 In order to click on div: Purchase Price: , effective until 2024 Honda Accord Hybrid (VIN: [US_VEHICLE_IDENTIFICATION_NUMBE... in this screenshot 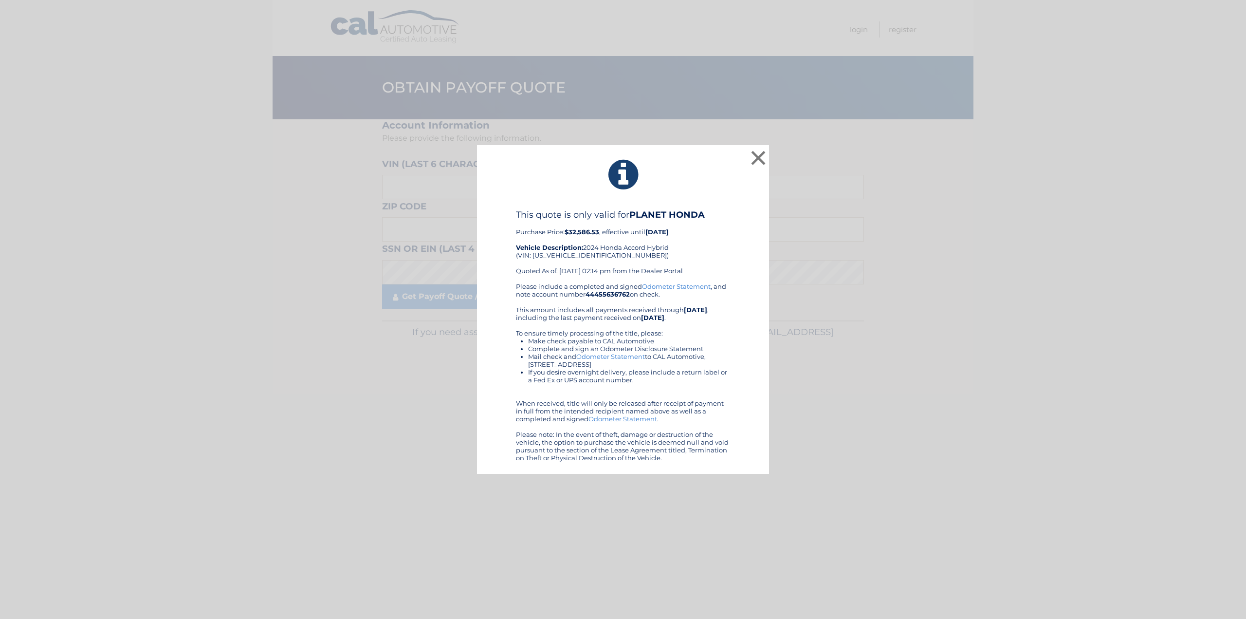, I will do `click(623, 246)`.